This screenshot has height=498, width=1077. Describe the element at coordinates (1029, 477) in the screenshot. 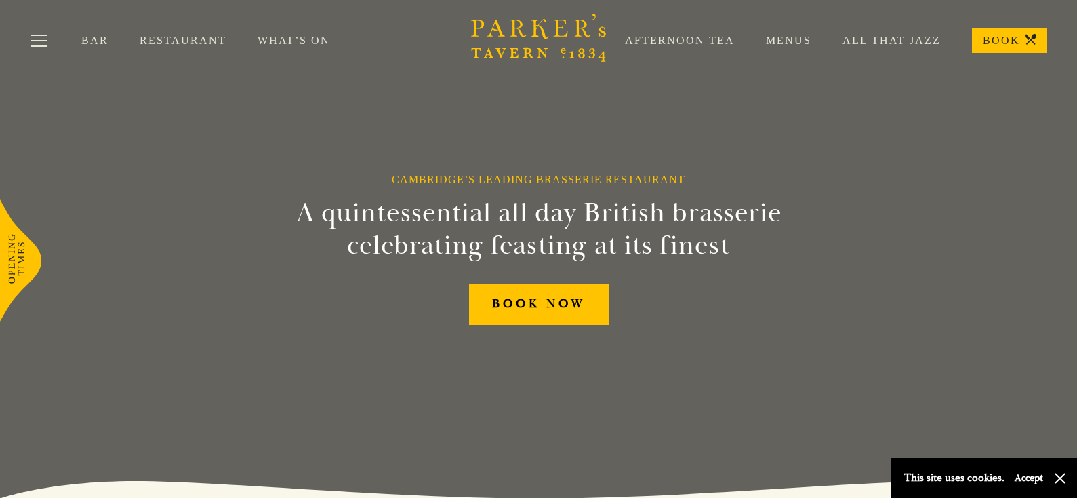

I see `button: Accept` at that location.